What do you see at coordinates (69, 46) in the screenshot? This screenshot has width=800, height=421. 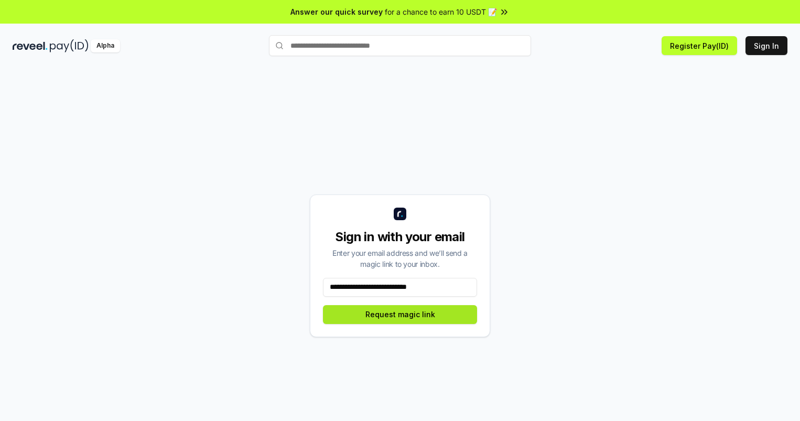 I see `img: pay_id` at bounding box center [69, 46].